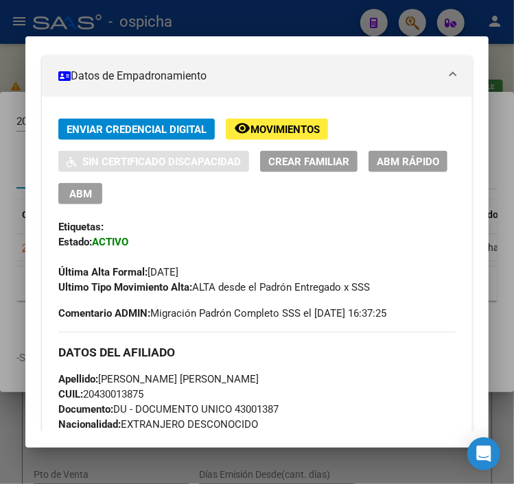 The width and height of the screenshot is (514, 484). I want to click on span: DU - DOCUMENTO UNICO 43001387, so click(168, 409).